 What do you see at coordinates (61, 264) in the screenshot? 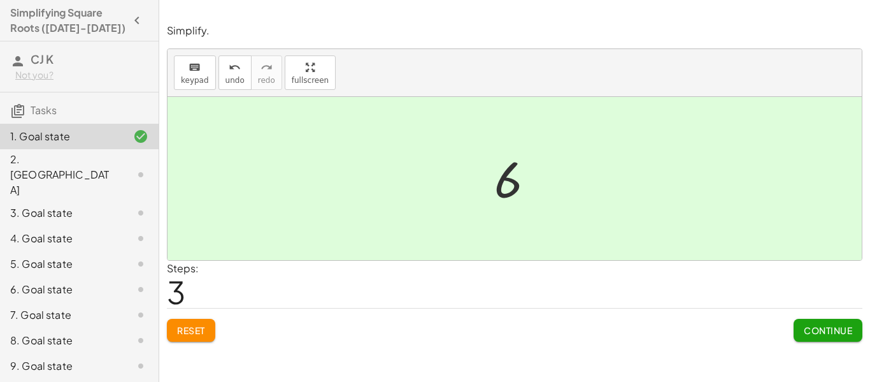
I see `div: 5. Goal state` at bounding box center [61, 264].